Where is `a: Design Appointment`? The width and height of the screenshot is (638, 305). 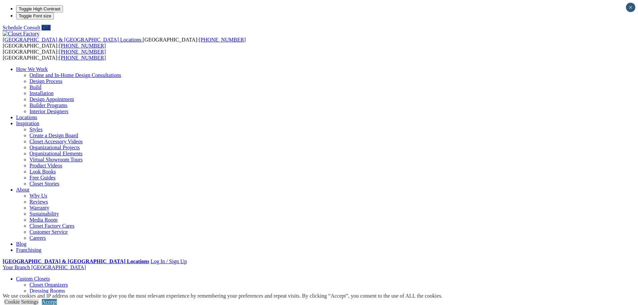 a: Design Appointment is located at coordinates (52, 99).